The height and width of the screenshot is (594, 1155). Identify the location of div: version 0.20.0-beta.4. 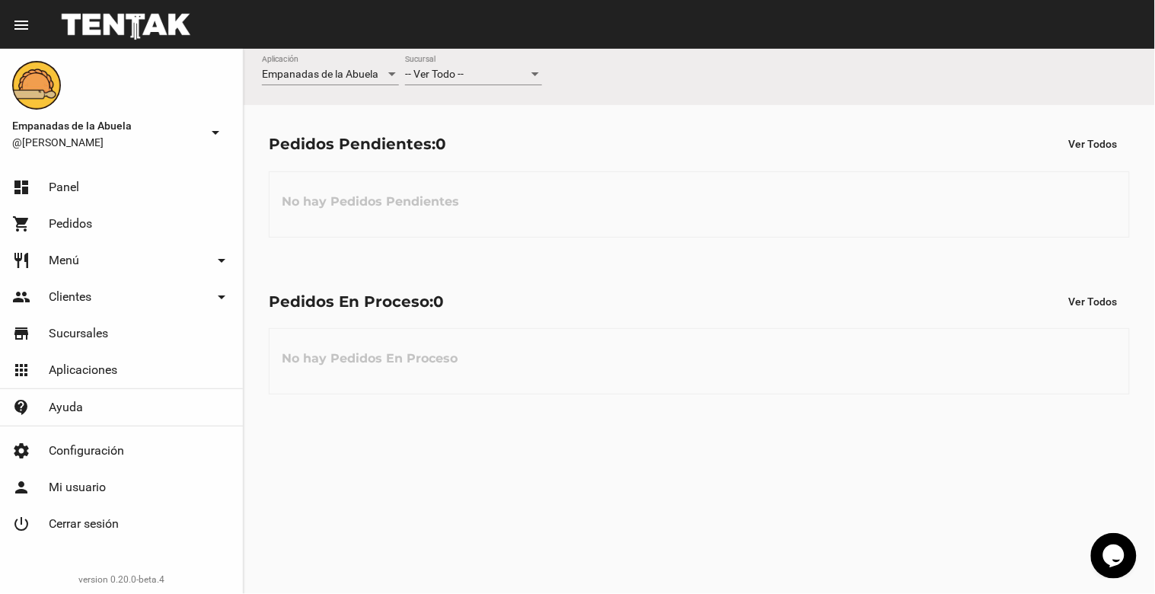
(121, 579).